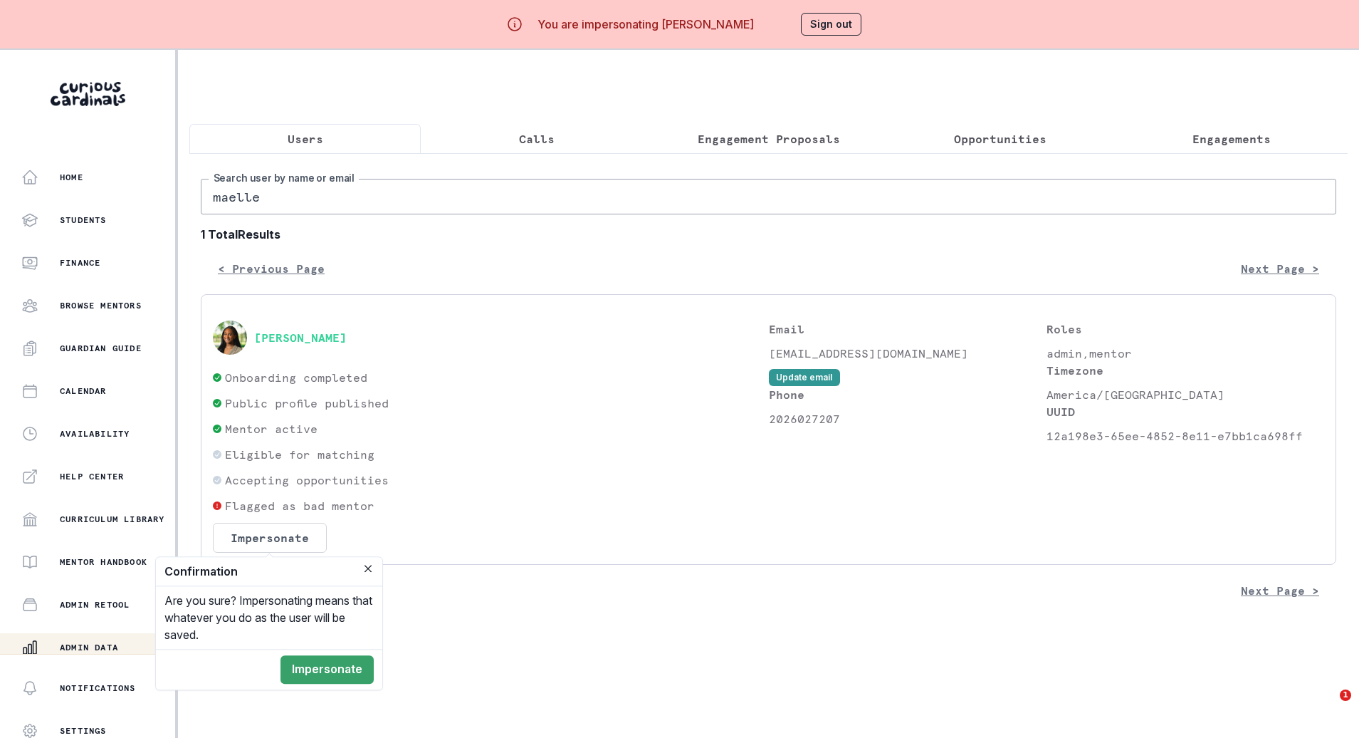  I want to click on p: 2026027207, so click(908, 419).